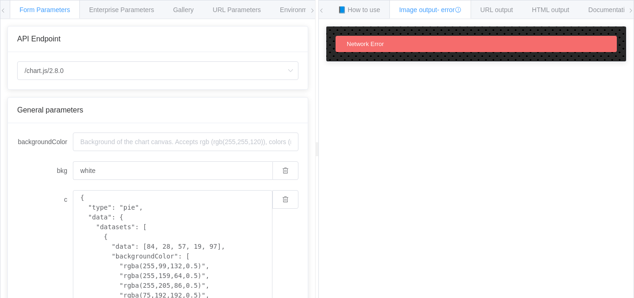  I want to click on span: Documentation, so click(611, 10).